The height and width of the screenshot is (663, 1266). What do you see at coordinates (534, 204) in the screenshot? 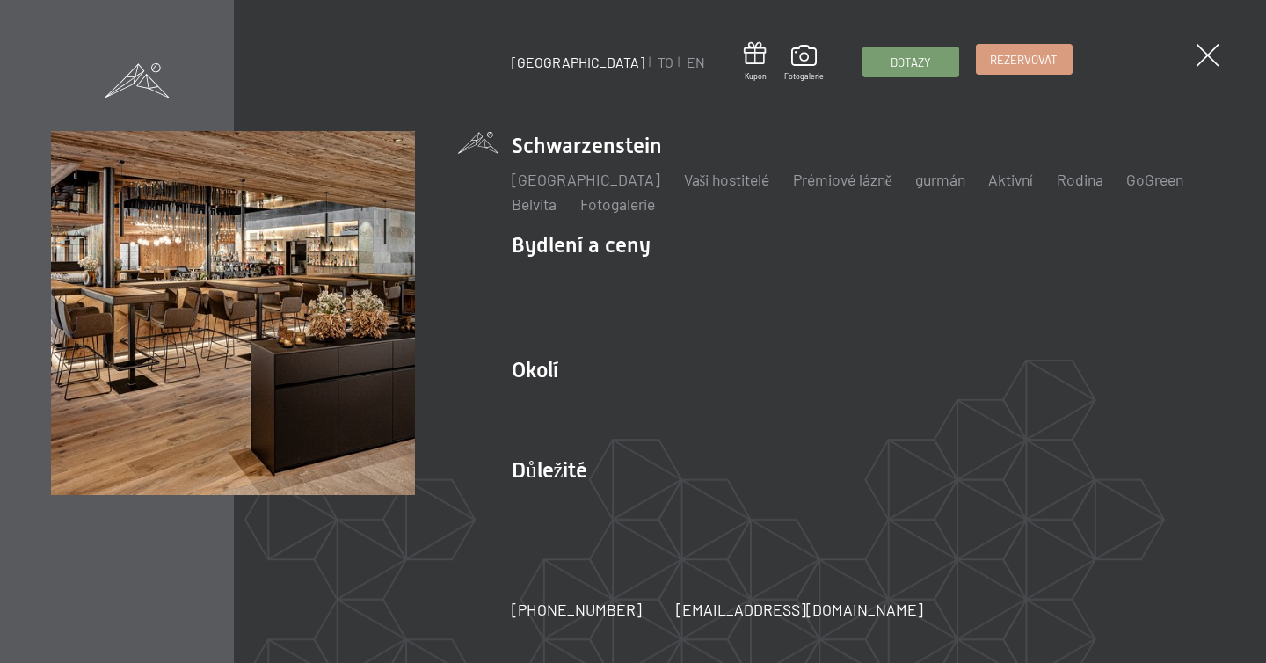
I see `font: Belvita` at bounding box center [534, 204].